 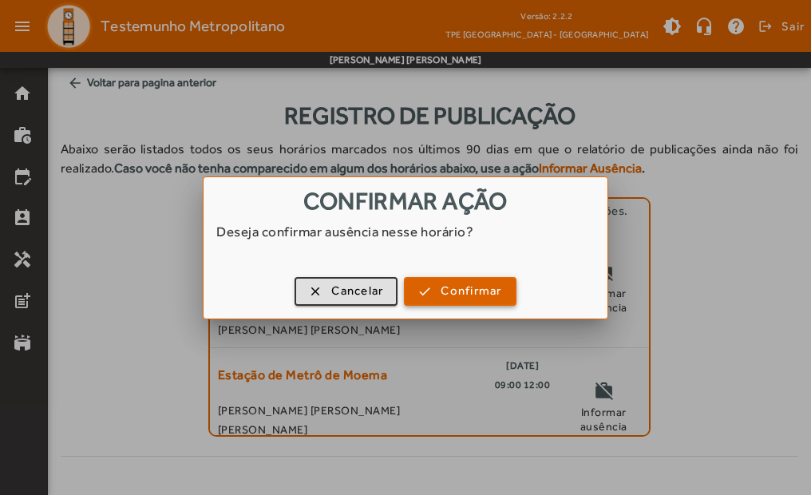 What do you see at coordinates (471, 291) in the screenshot?
I see `span: Confirmar` at bounding box center [471, 291].